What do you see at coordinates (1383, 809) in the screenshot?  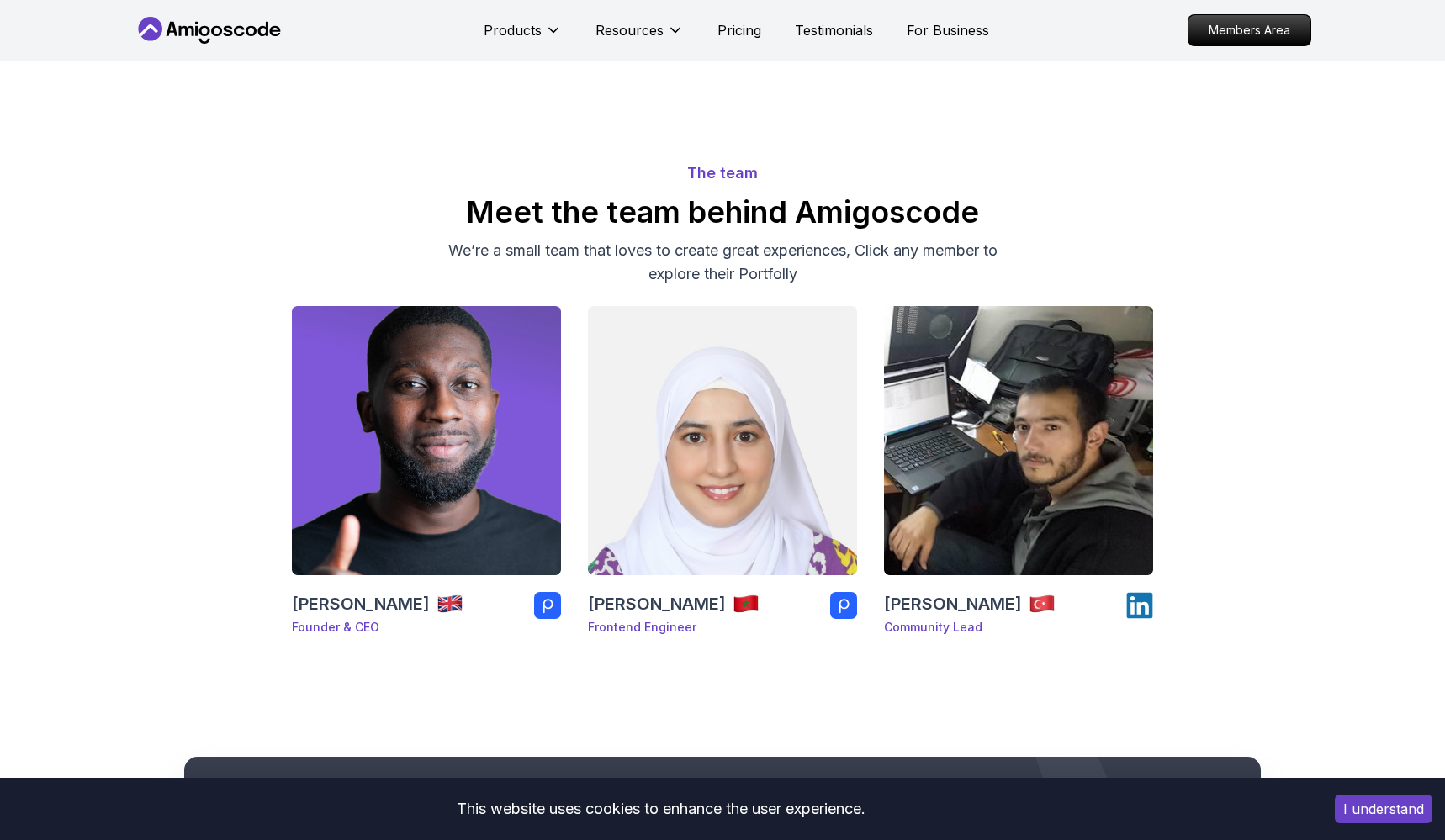 I see `button: Accept cookies` at bounding box center [1383, 809].